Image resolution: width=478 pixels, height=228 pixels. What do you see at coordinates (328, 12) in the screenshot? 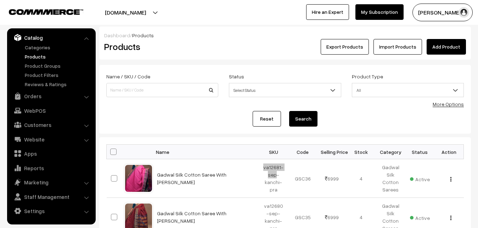
I see `a: Hire an Expert` at bounding box center [328, 12].